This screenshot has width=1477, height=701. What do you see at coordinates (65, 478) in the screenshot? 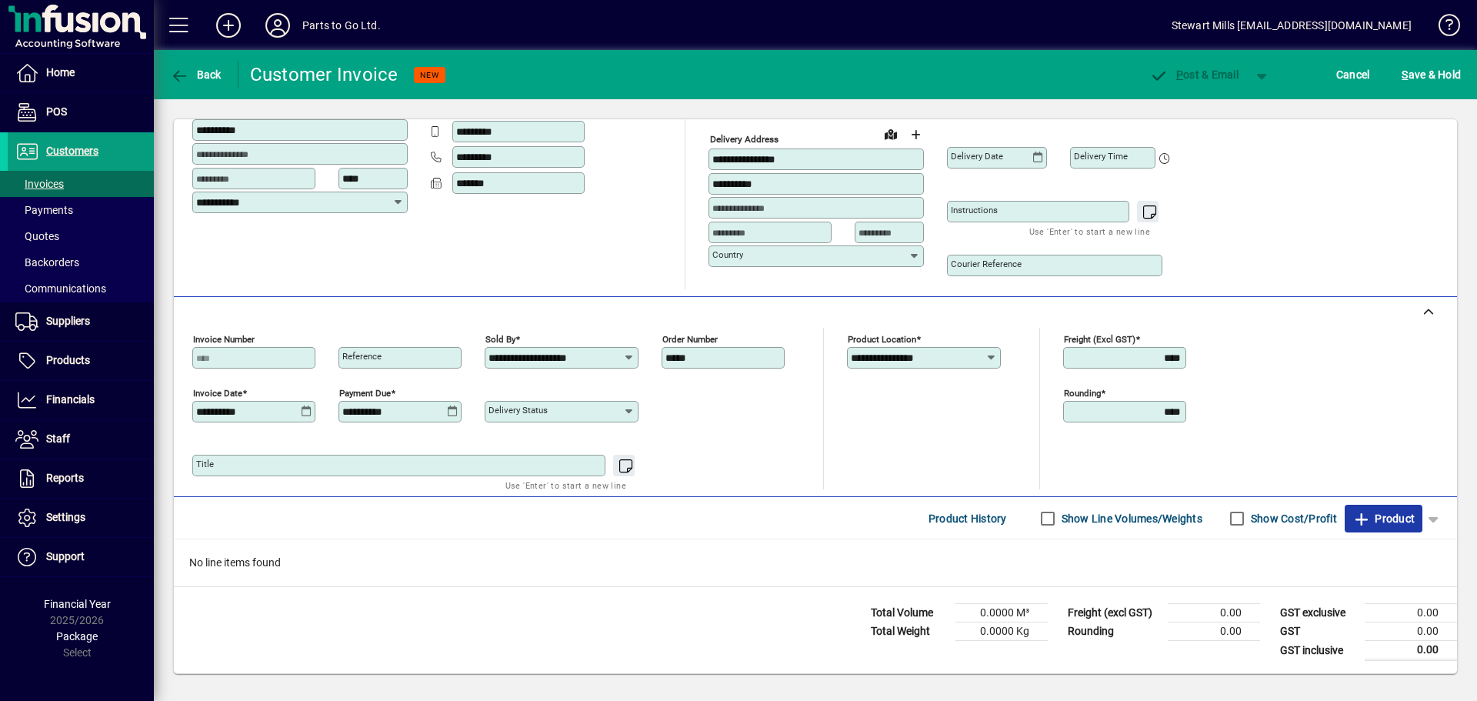
I see `span: Reports` at bounding box center [65, 478].